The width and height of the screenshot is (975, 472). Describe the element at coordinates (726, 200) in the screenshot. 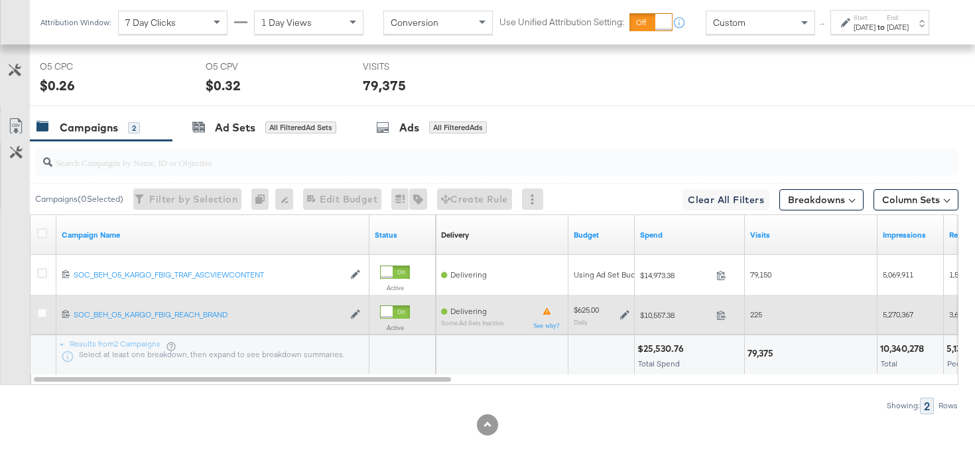

I see `span: Clear All Filters` at that location.